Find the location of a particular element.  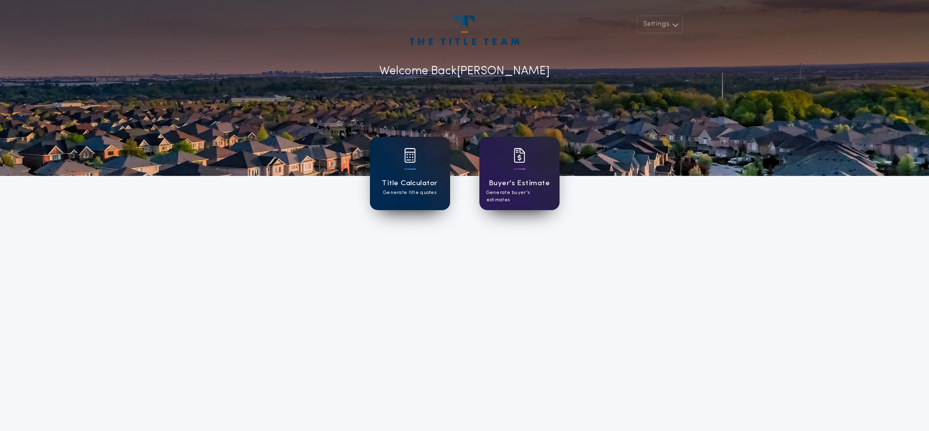

h1: Buyer's Estimate is located at coordinates (519, 183).